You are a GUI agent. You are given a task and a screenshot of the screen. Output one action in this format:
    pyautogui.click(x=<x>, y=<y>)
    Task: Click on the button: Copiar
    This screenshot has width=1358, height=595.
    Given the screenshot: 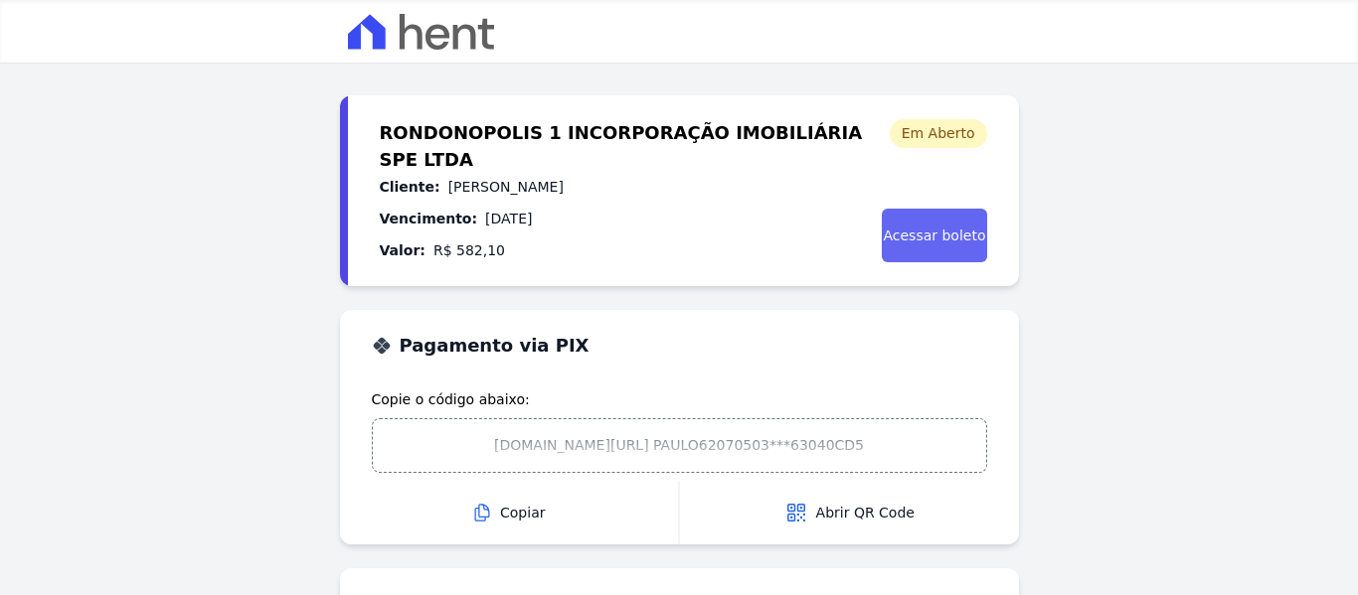 What is the action you would take?
    pyautogui.click(x=509, y=513)
    